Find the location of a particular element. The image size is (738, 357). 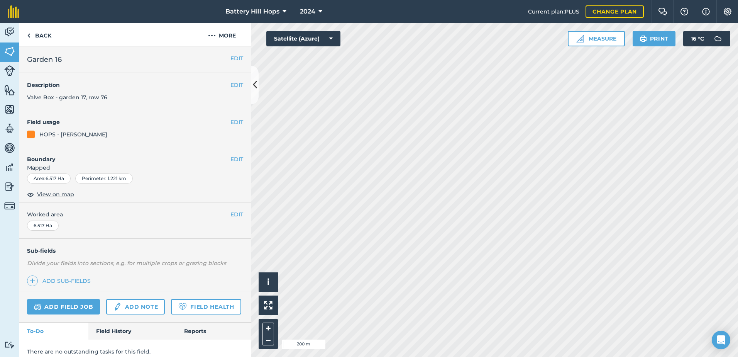

span: Current plan : PLUS is located at coordinates (554, 12).